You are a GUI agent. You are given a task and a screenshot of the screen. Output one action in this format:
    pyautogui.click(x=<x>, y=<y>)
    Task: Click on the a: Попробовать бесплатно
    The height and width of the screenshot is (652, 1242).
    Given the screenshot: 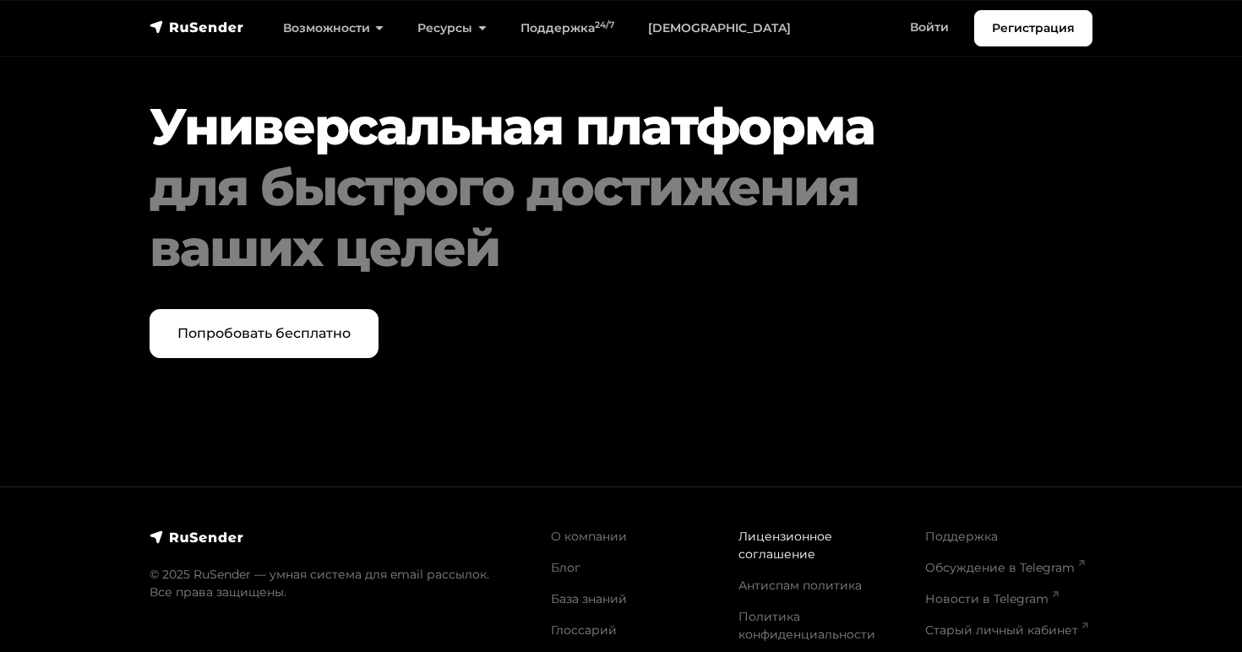 What is the action you would take?
    pyautogui.click(x=264, y=334)
    